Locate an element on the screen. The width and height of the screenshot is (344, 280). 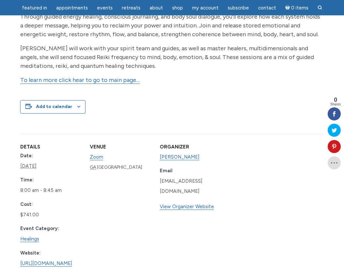
a: Contact is located at coordinates (267, 8).